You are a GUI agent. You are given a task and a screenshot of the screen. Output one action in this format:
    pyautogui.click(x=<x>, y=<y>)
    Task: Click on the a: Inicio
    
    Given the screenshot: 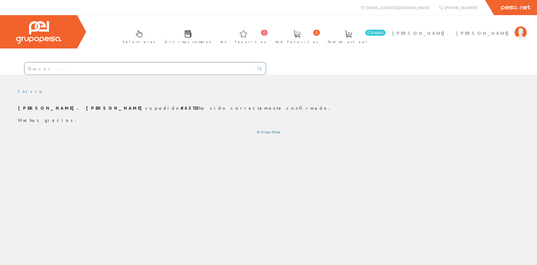 What is the action you would take?
    pyautogui.click(x=31, y=91)
    